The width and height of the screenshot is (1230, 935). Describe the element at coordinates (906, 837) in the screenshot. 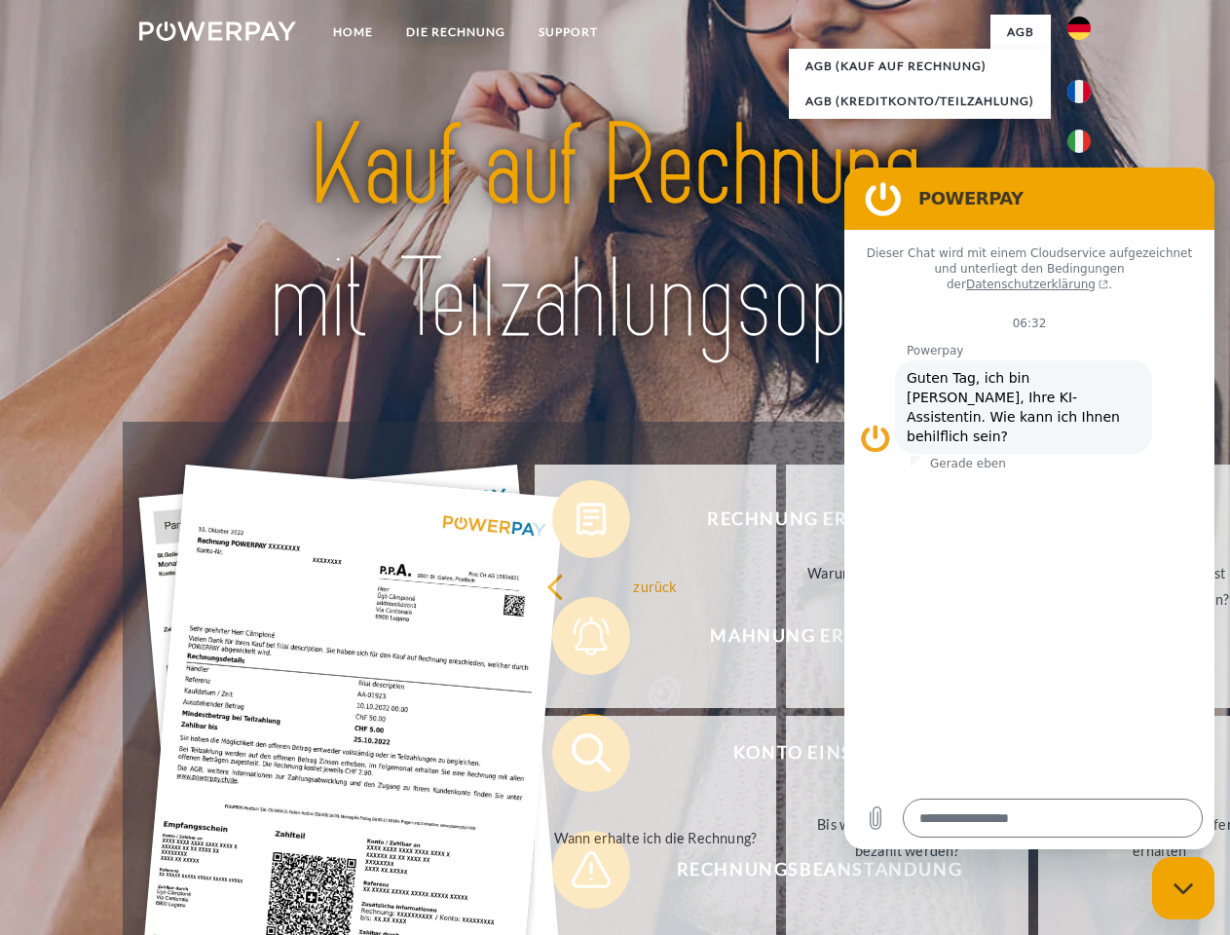

I see `div: Bis wann muss die Rechnung bezahlt werden?` at that location.